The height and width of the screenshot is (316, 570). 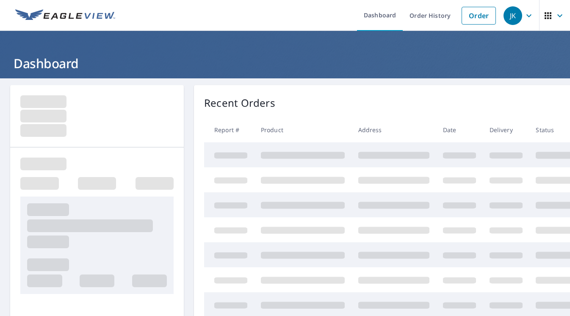 I want to click on div: JK, so click(x=512, y=16).